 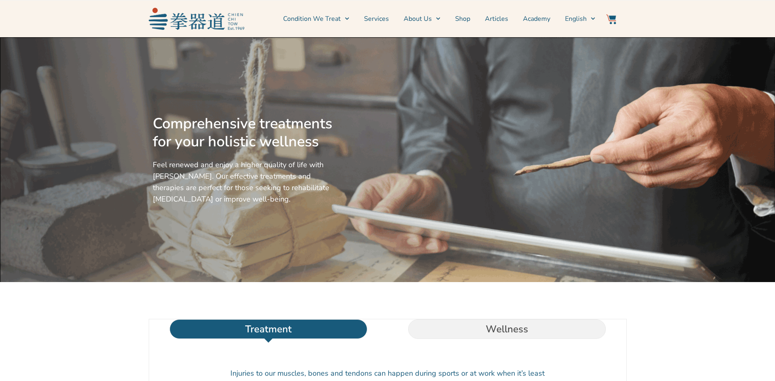 I want to click on a: About Us, so click(x=422, y=19).